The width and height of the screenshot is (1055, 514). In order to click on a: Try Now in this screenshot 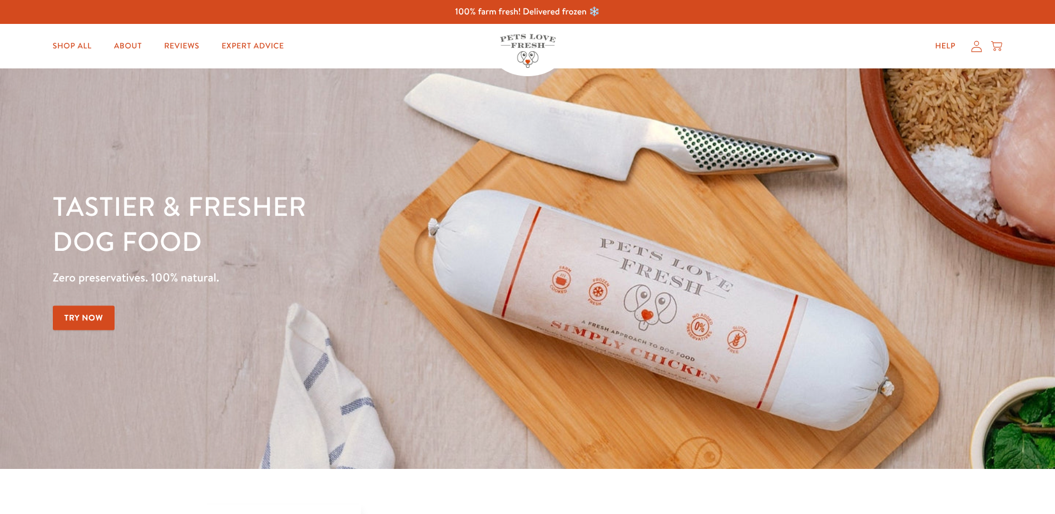, I will do `click(84, 318)`.